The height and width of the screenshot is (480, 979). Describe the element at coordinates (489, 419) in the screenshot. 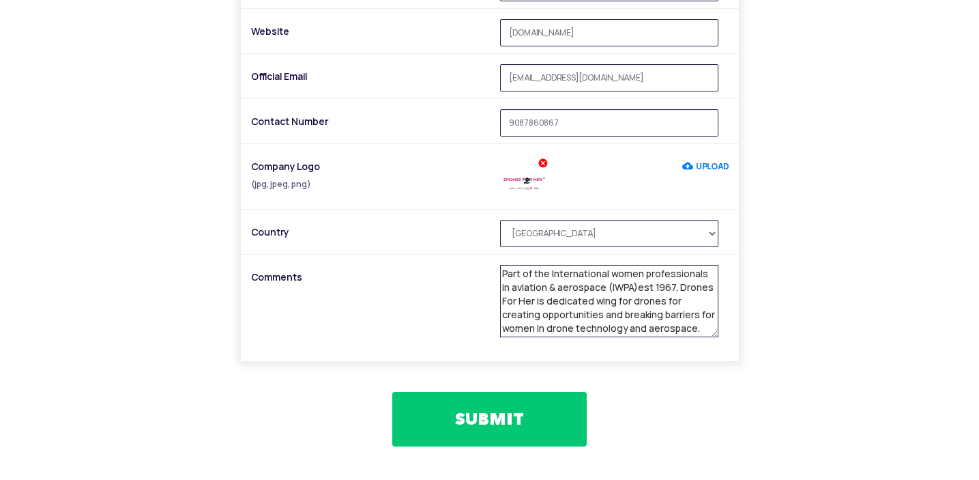

I see `button: SUBMIT` at that location.